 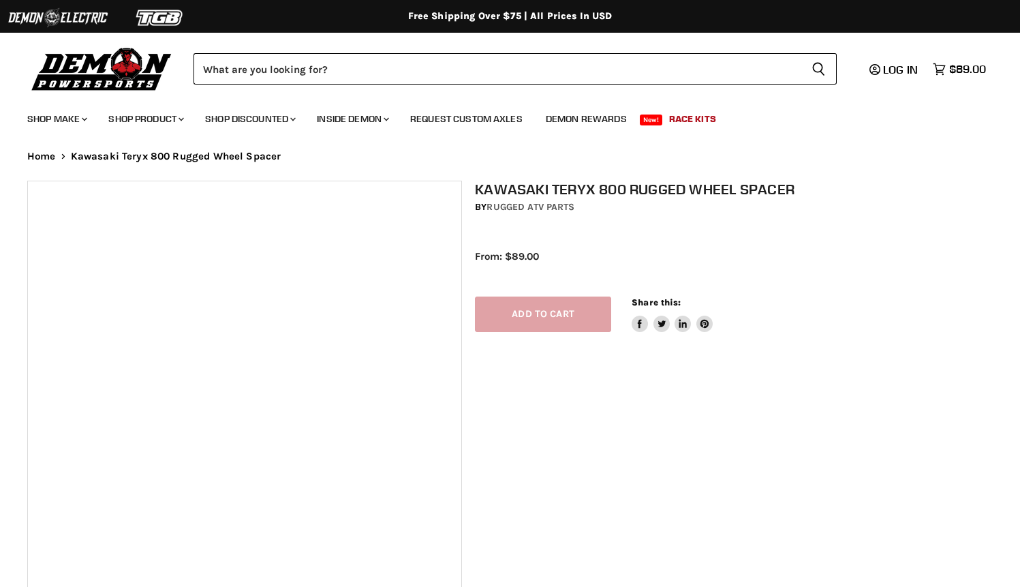 What do you see at coordinates (900, 70) in the screenshot?
I see `span: Log in` at bounding box center [900, 70].